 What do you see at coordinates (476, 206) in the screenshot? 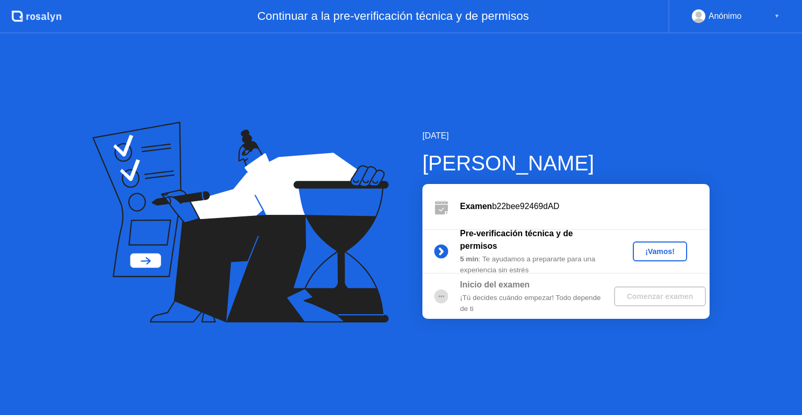
I see `b: Examen` at bounding box center [476, 206].